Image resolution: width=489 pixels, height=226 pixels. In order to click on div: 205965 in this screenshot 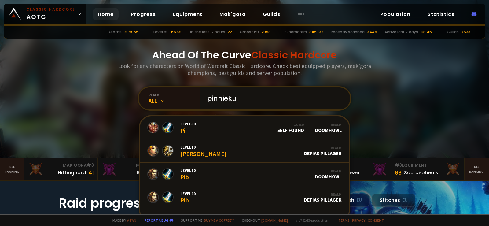, I will do `click(131, 32)`.